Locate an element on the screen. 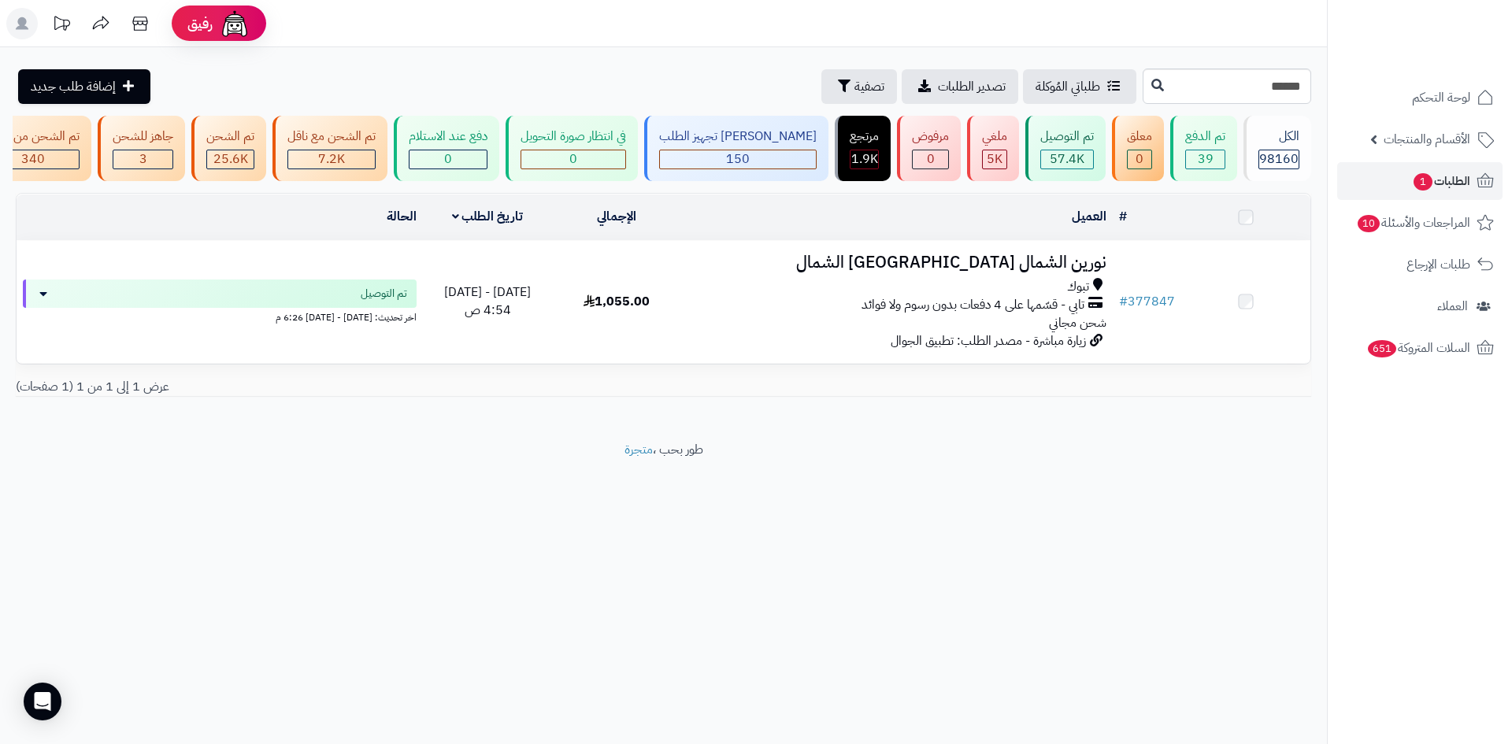  span: العملاء is located at coordinates (1452, 306).